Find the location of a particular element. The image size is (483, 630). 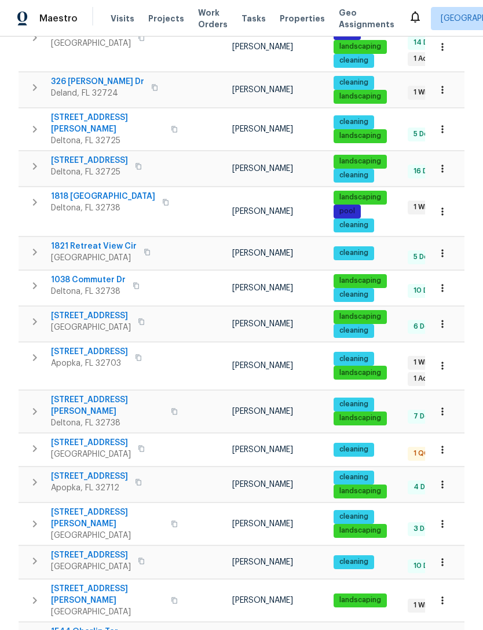

span: Properties is located at coordinates (302, 19).